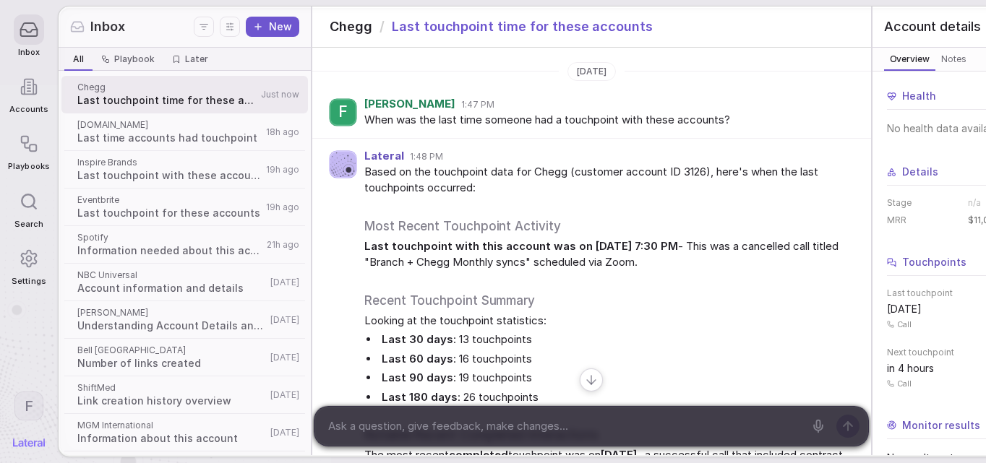 This screenshot has height=463, width=986. What do you see at coordinates (170, 238) in the screenshot?
I see `span: Spotify` at bounding box center [170, 238].